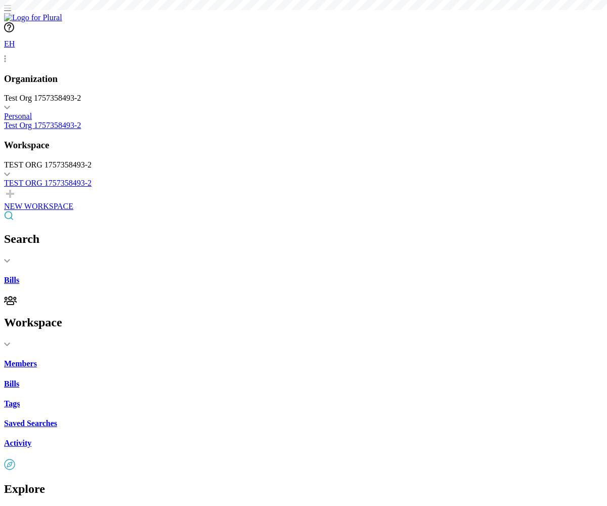 The image size is (607, 506). What do you see at coordinates (303, 206) in the screenshot?
I see `div: NEW WORKSPACE` at bounding box center [303, 206].